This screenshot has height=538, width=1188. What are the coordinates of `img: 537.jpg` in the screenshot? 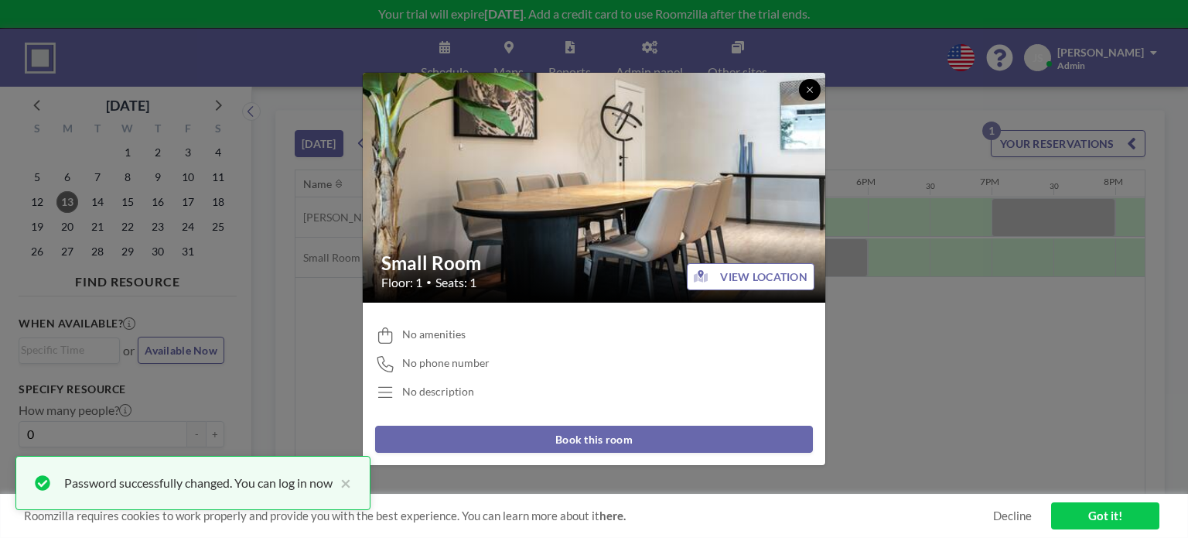 It's located at (595, 187).